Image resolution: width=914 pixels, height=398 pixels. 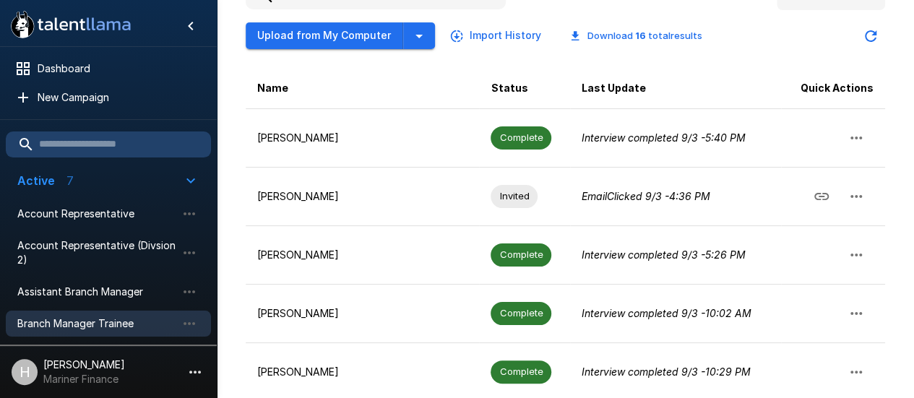 What do you see at coordinates (666, 313) in the screenshot?
I see `i: Interview completed 9/3 - 10:02 AM` at bounding box center [666, 313].